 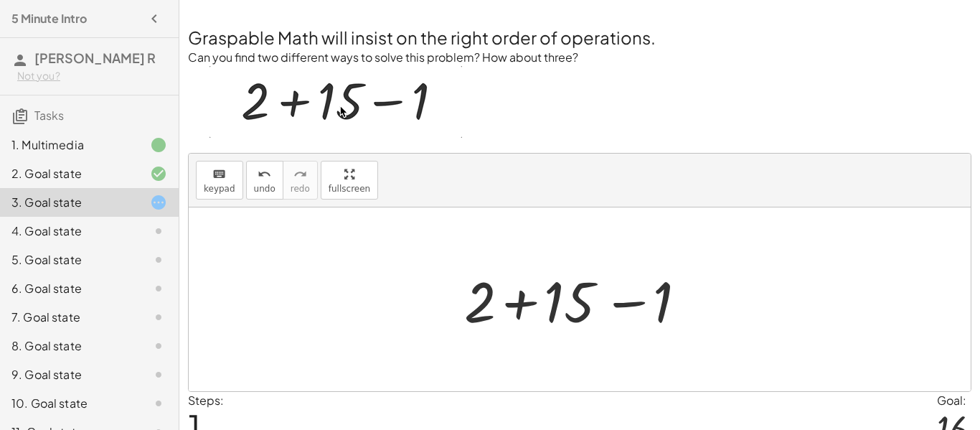 I want to click on span: keypad, so click(x=219, y=189).